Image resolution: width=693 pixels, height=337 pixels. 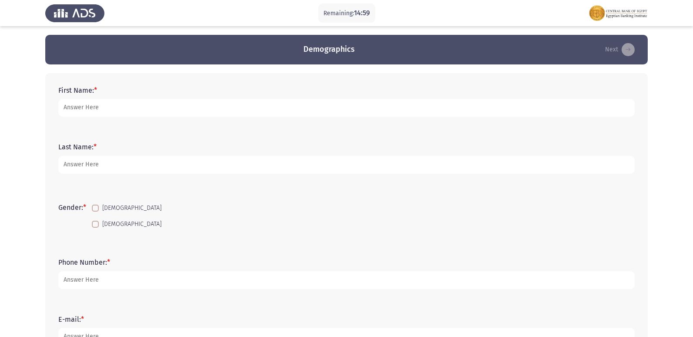 What do you see at coordinates (71, 319) in the screenshot?
I see `label: E-mail:` at bounding box center [71, 319].